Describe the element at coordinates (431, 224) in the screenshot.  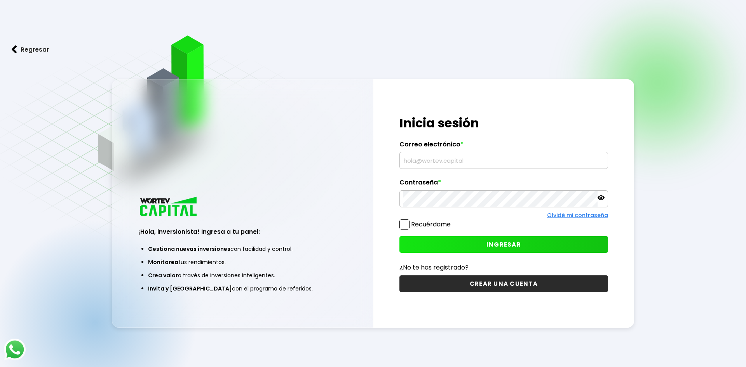
I see `label: Recuérdame` at that location.